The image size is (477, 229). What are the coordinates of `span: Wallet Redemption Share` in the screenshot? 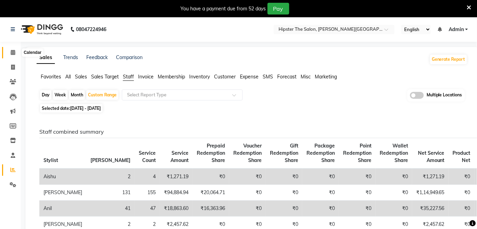 It's located at (394, 153).